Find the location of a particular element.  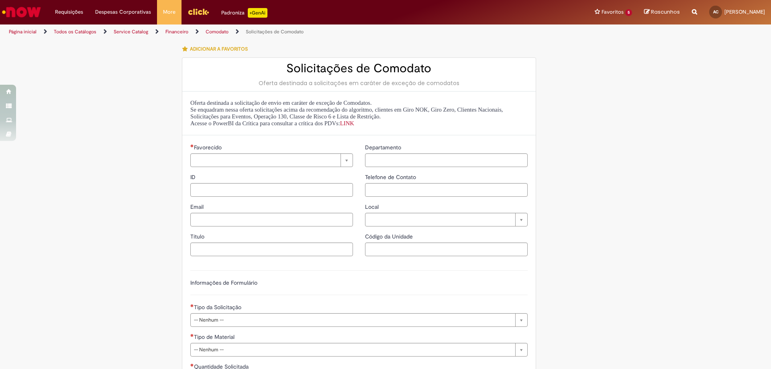

span: Tipo da Solicitação is located at coordinates (219, 307).